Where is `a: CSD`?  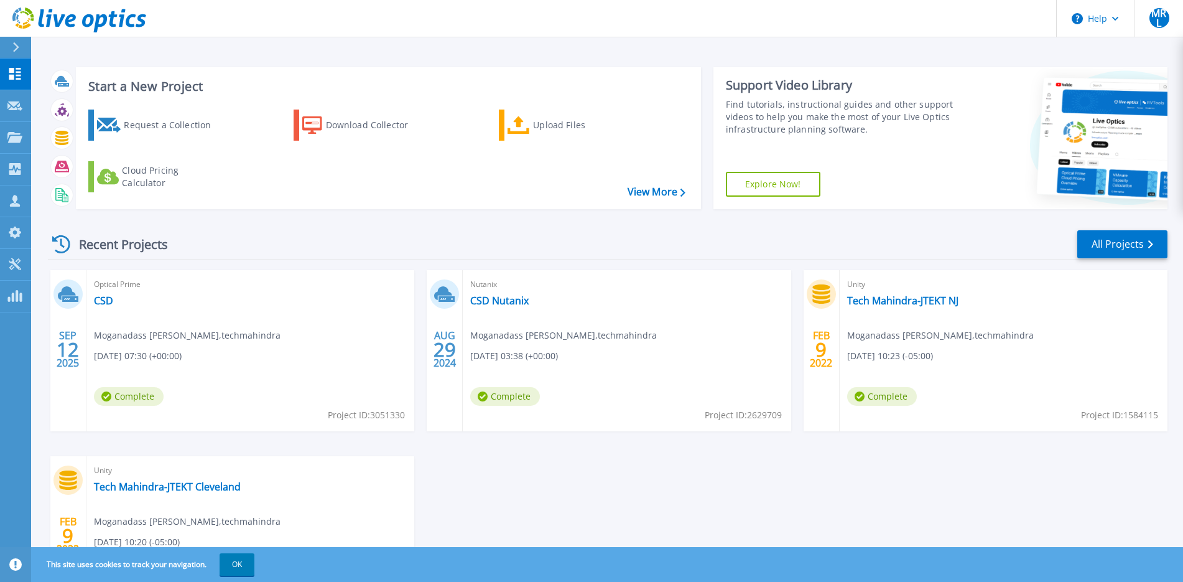 a: CSD is located at coordinates (103, 300).